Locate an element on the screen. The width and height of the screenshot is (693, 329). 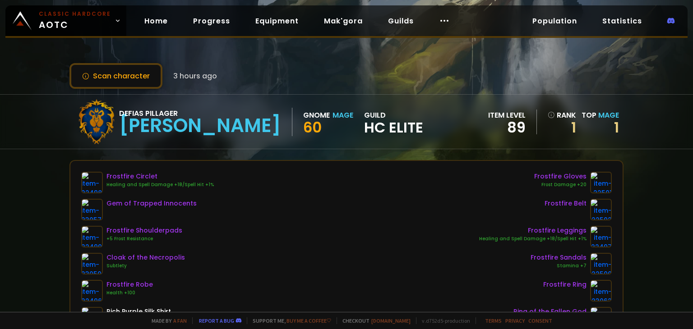
div: 89 is located at coordinates (507, 128).